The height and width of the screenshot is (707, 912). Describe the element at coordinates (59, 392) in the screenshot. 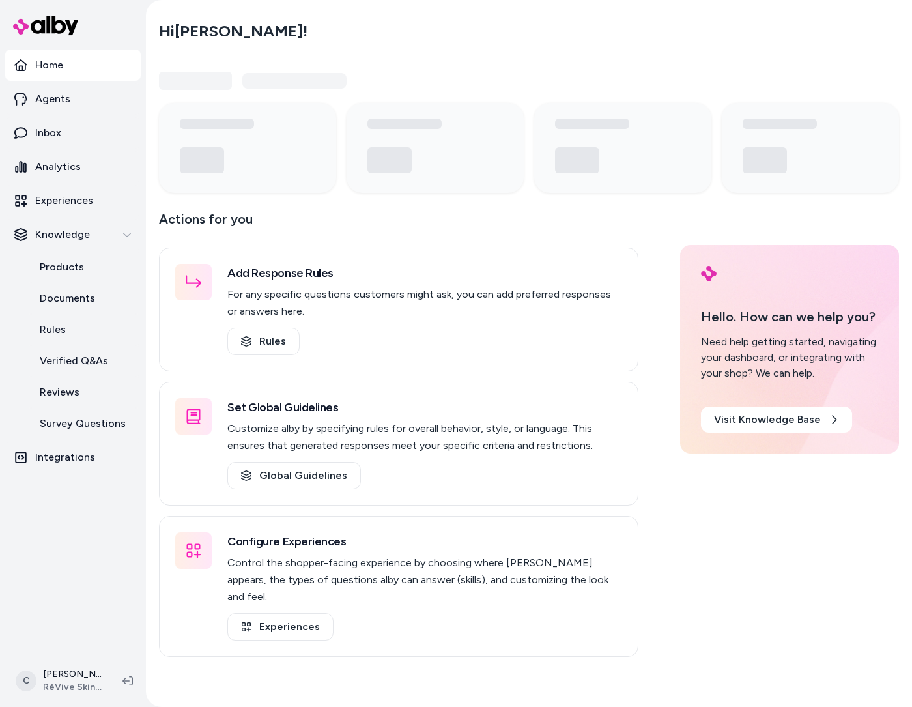

I see `p: Reviews` at that location.